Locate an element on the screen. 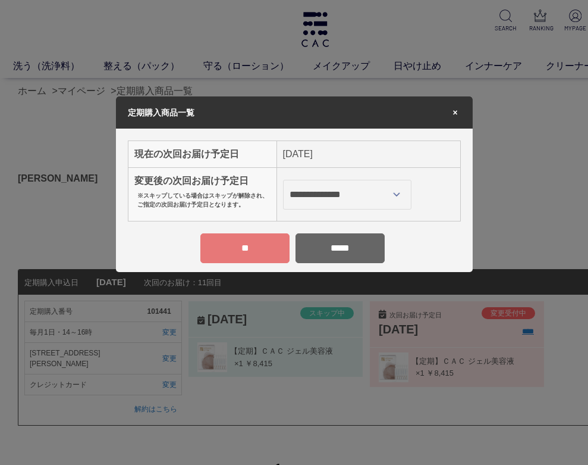  p: ※スキップしている場合はスキップが解除され、ご指定の次回お届け予定日となります。 is located at coordinates (204, 200).